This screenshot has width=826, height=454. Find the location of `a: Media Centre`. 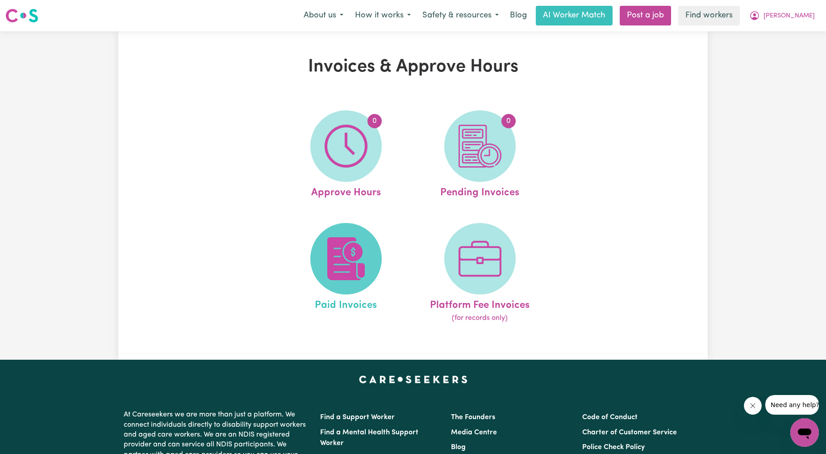

a: Media Centre is located at coordinates (474, 432).